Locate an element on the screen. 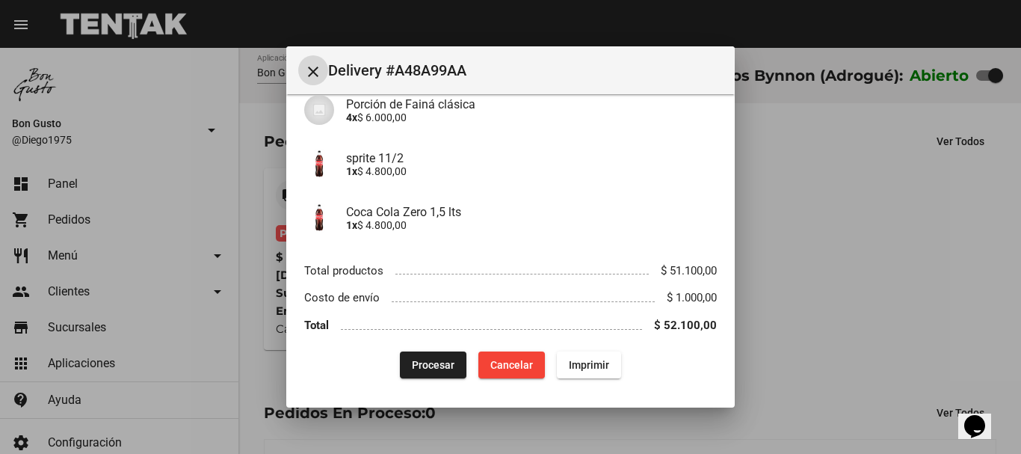  img: 07c47add-75b0-4ce5-9aba-194f44787723.jpg is located at coordinates (319, 110).